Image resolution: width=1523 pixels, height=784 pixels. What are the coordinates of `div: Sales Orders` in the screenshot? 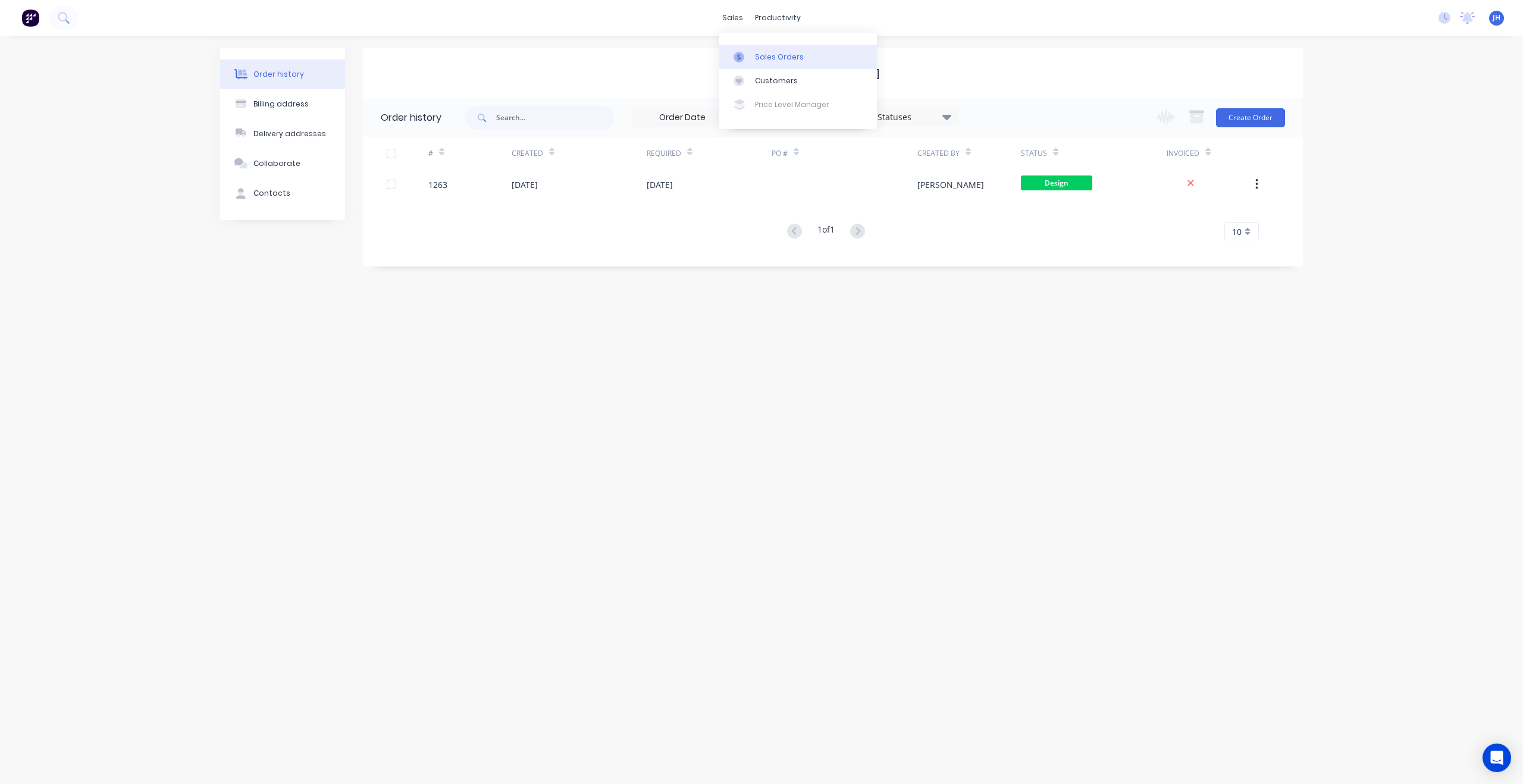 It's located at (779, 57).